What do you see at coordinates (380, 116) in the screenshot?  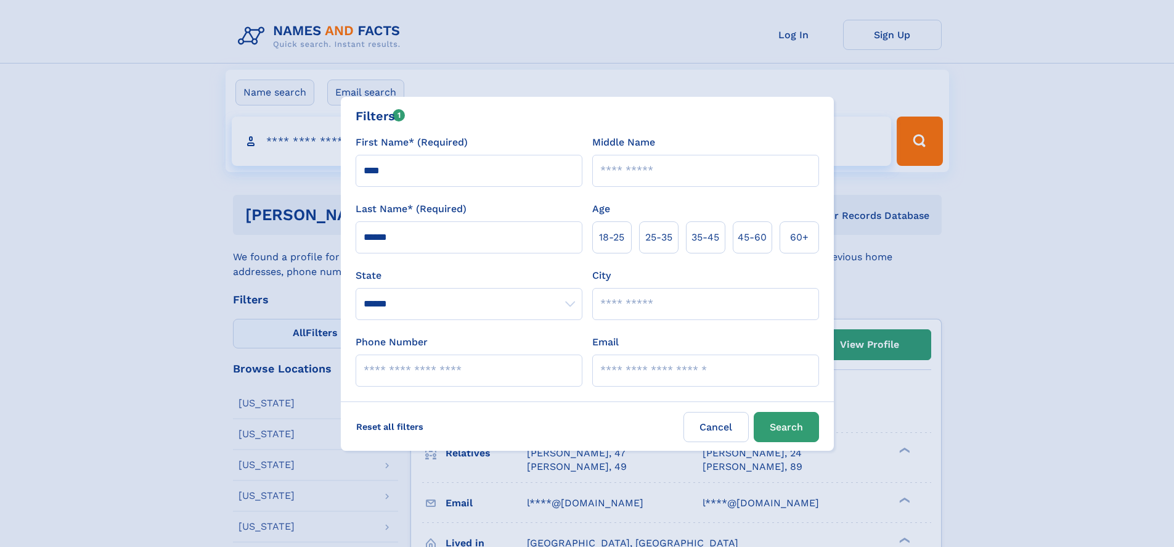 I see `div: Filters` at bounding box center [380, 116].